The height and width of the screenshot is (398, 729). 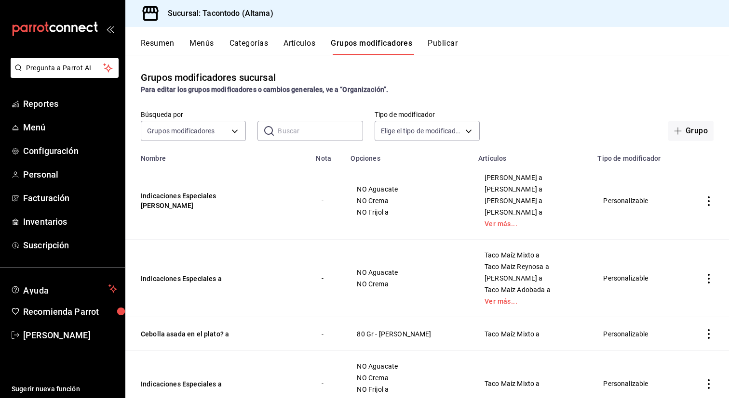 What do you see at coordinates (435, 47) in the screenshot?
I see `div: navigation tabs` at bounding box center [435, 47].